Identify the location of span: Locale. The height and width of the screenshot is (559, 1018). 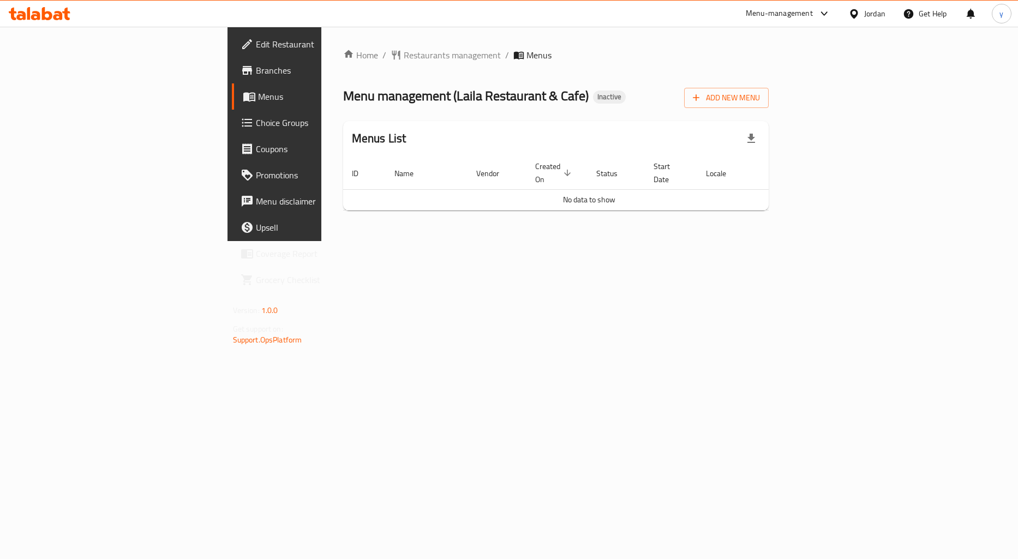
(723, 173).